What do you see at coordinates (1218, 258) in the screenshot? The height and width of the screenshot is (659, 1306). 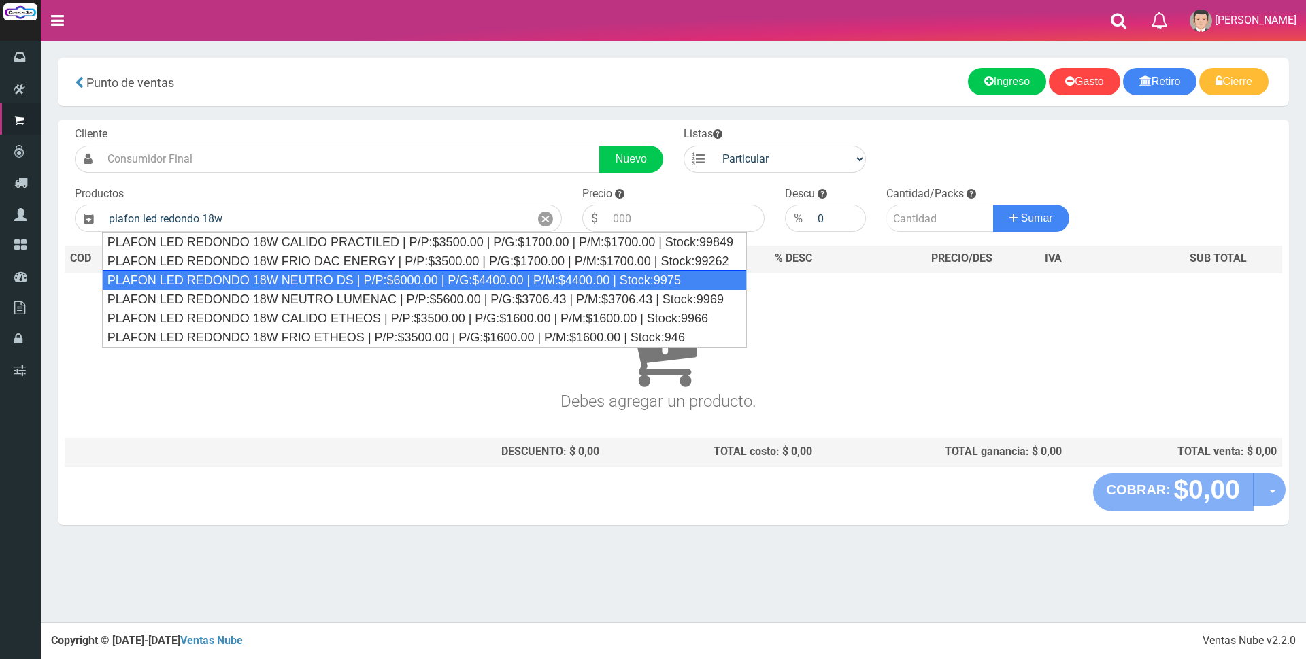 I see `span: SUB TOTAL` at bounding box center [1218, 258].